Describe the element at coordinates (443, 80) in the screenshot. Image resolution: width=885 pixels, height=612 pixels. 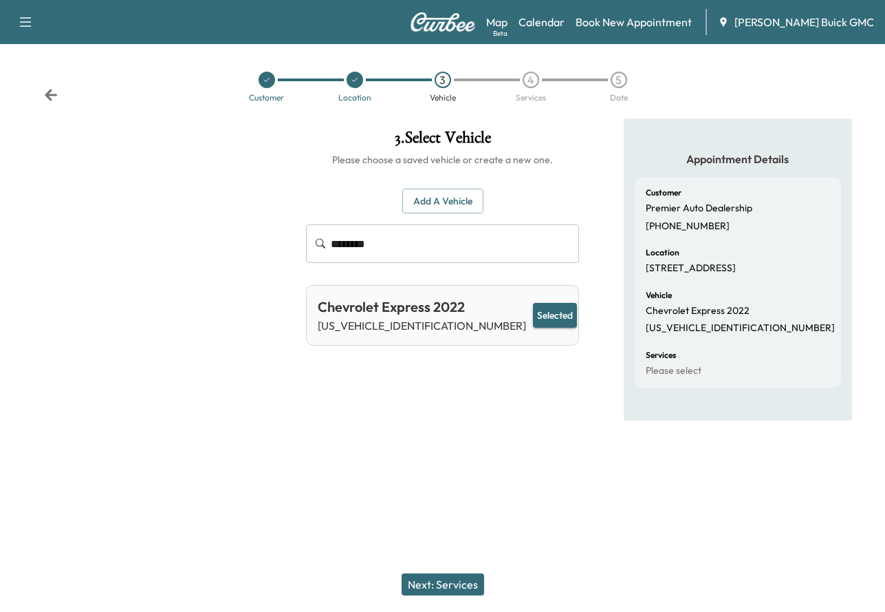
I see `div: 3` at that location.